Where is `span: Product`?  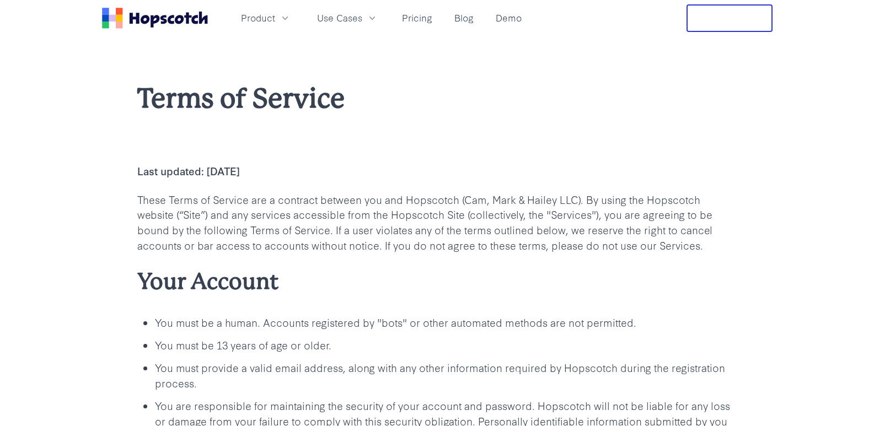 span: Product is located at coordinates (258, 18).